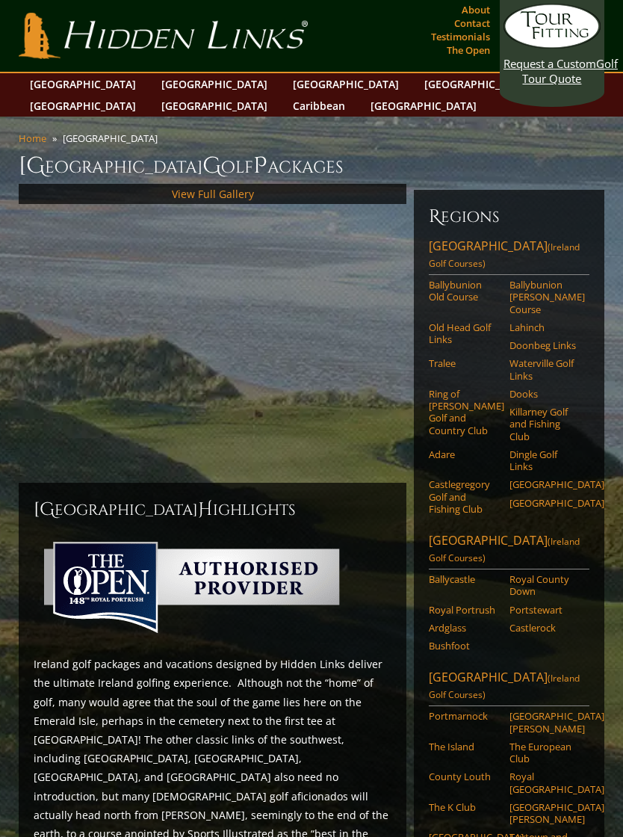  I want to click on a: Caribbean, so click(319, 105).